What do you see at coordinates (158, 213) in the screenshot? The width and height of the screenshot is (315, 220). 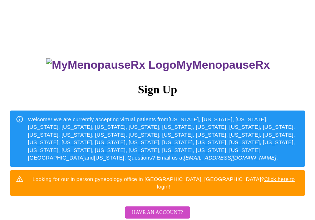 I see `button: Have an account?` at bounding box center [158, 213].